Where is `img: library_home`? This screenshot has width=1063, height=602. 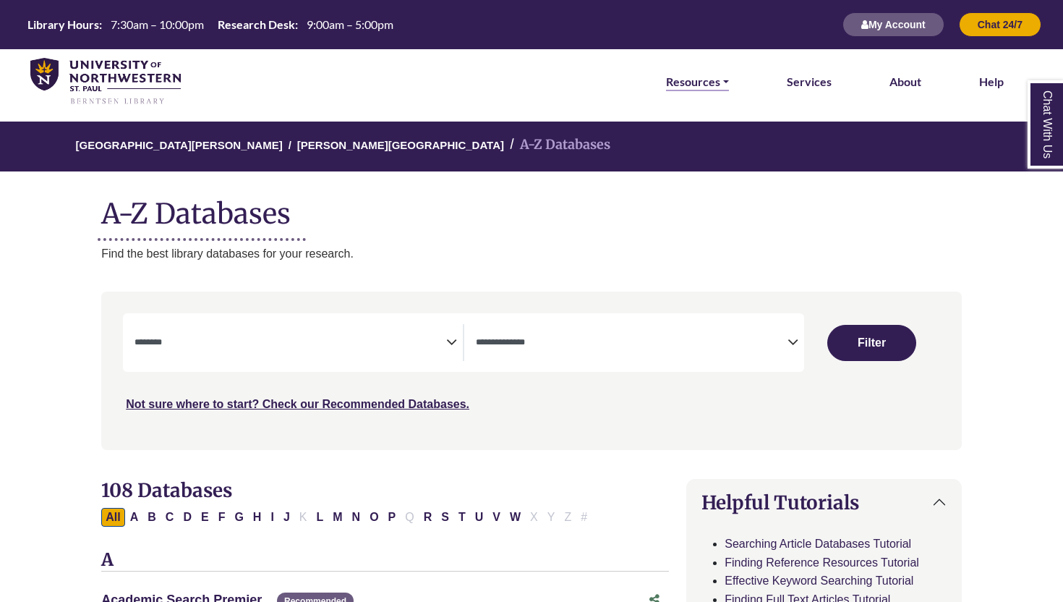
img: library_home is located at coordinates (106, 82).